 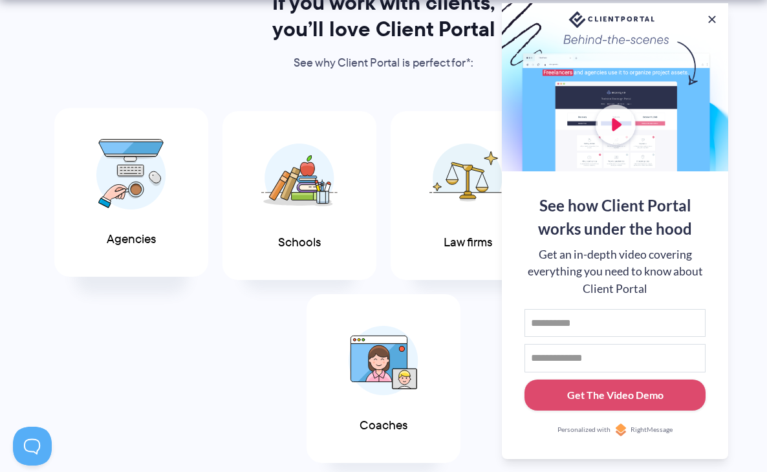 What do you see at coordinates (384, 426) in the screenshot?
I see `span: Coaches` at bounding box center [384, 426].